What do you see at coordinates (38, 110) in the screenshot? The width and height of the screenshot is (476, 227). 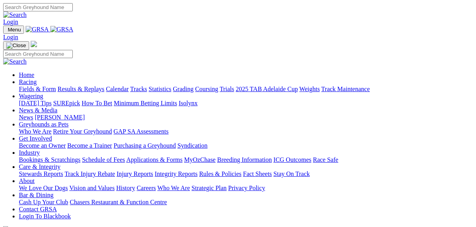 I see `a: News & Media` at bounding box center [38, 110].